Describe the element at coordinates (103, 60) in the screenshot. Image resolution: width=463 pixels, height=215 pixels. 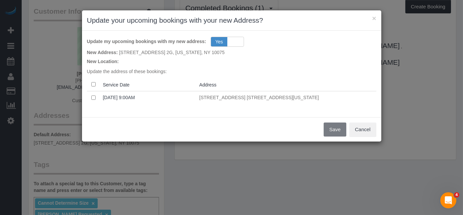
I see `label: New Location:` at that location.